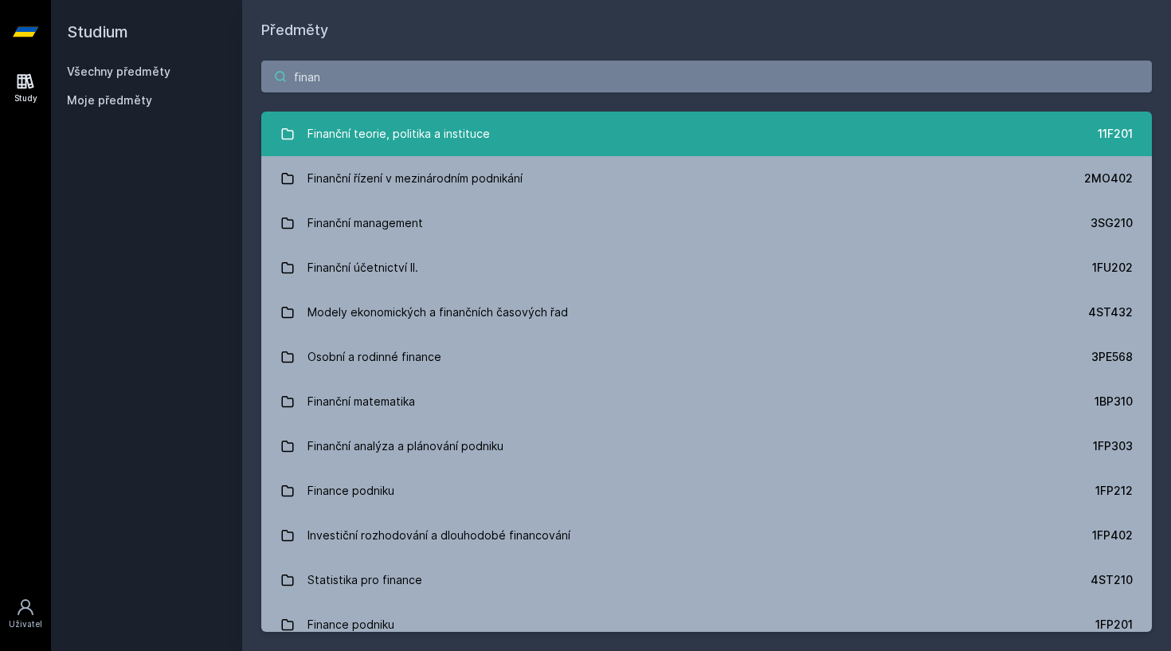 The image size is (1171, 651). Describe the element at coordinates (707, 625) in the screenshot. I see `a: Finance podniku 1FP201` at that location.